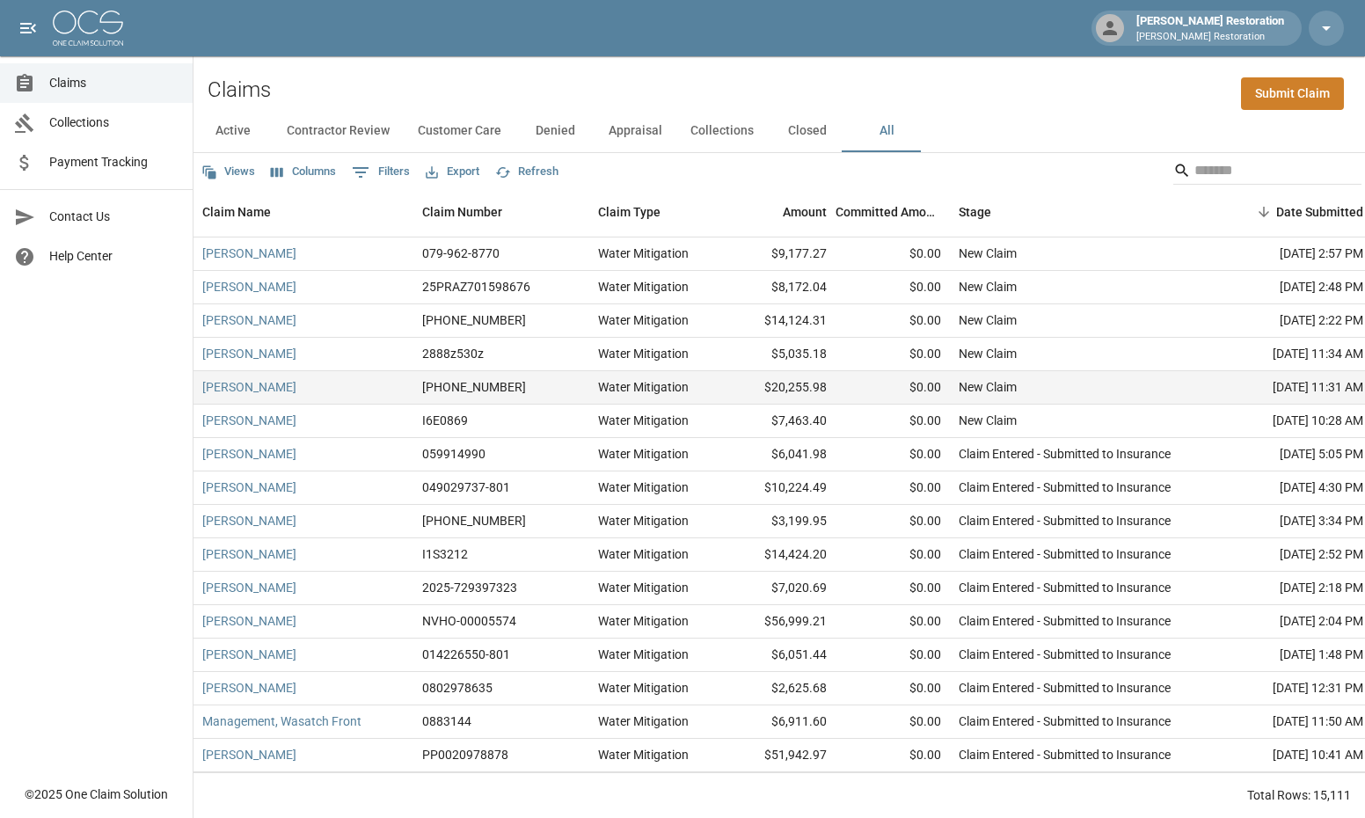 The width and height of the screenshot is (1365, 818). I want to click on div: $51,942.97, so click(778, 756).